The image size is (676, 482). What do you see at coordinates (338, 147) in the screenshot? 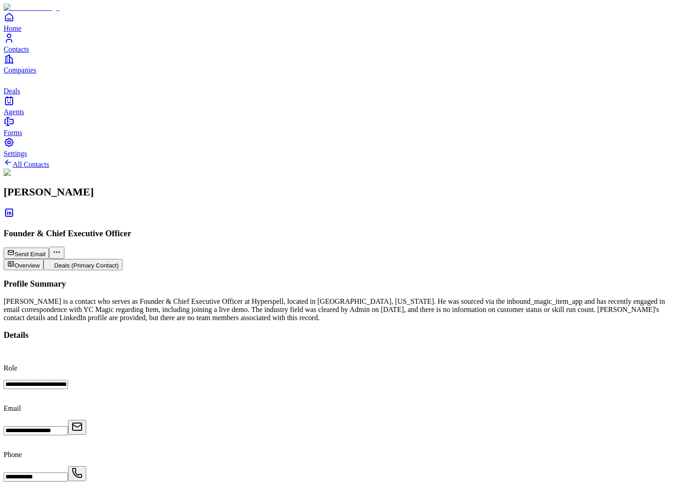
I see `a: Settings` at bounding box center [338, 147].